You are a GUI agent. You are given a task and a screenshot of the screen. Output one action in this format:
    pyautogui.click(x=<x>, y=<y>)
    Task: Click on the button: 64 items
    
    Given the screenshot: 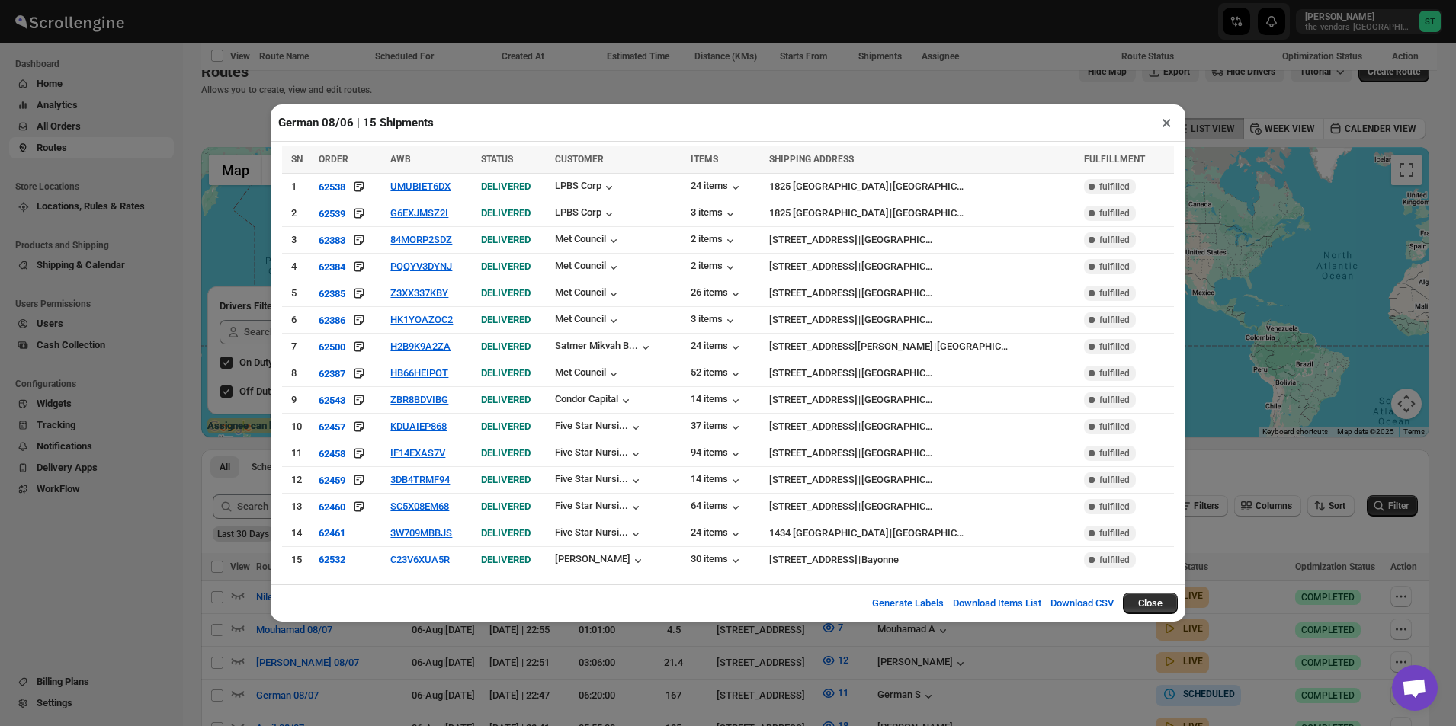 What is the action you would take?
    pyautogui.click(x=716, y=508)
    